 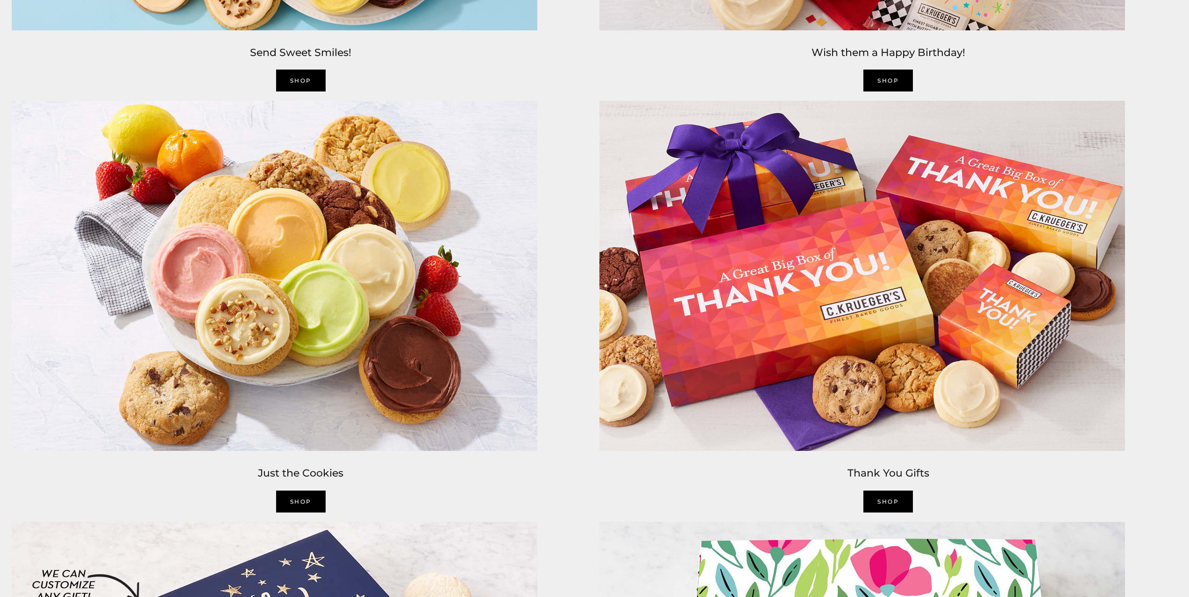 I want to click on h2: Send Sweet Smiles!, so click(x=301, y=53).